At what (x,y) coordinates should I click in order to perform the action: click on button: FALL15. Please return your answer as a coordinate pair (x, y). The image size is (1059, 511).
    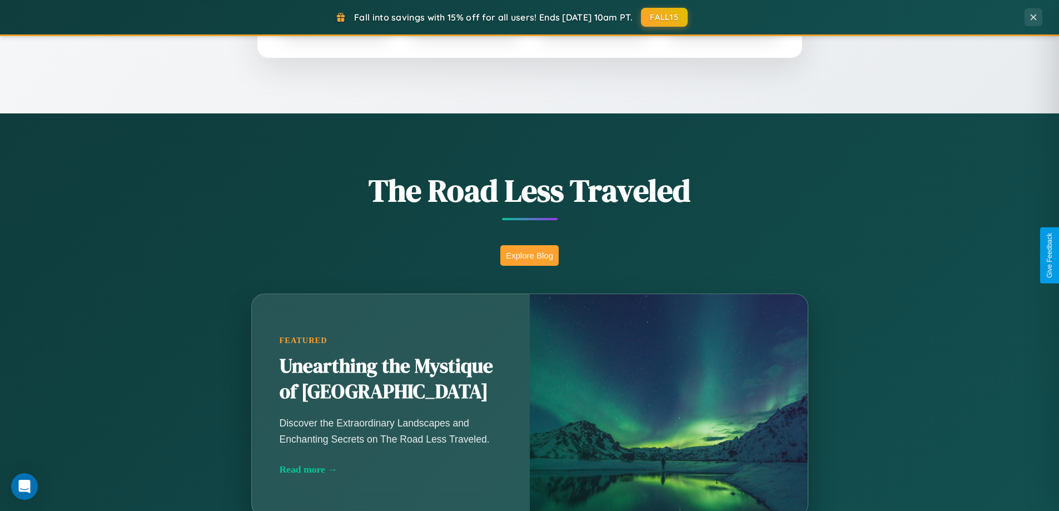
    Looking at the image, I should click on (664, 17).